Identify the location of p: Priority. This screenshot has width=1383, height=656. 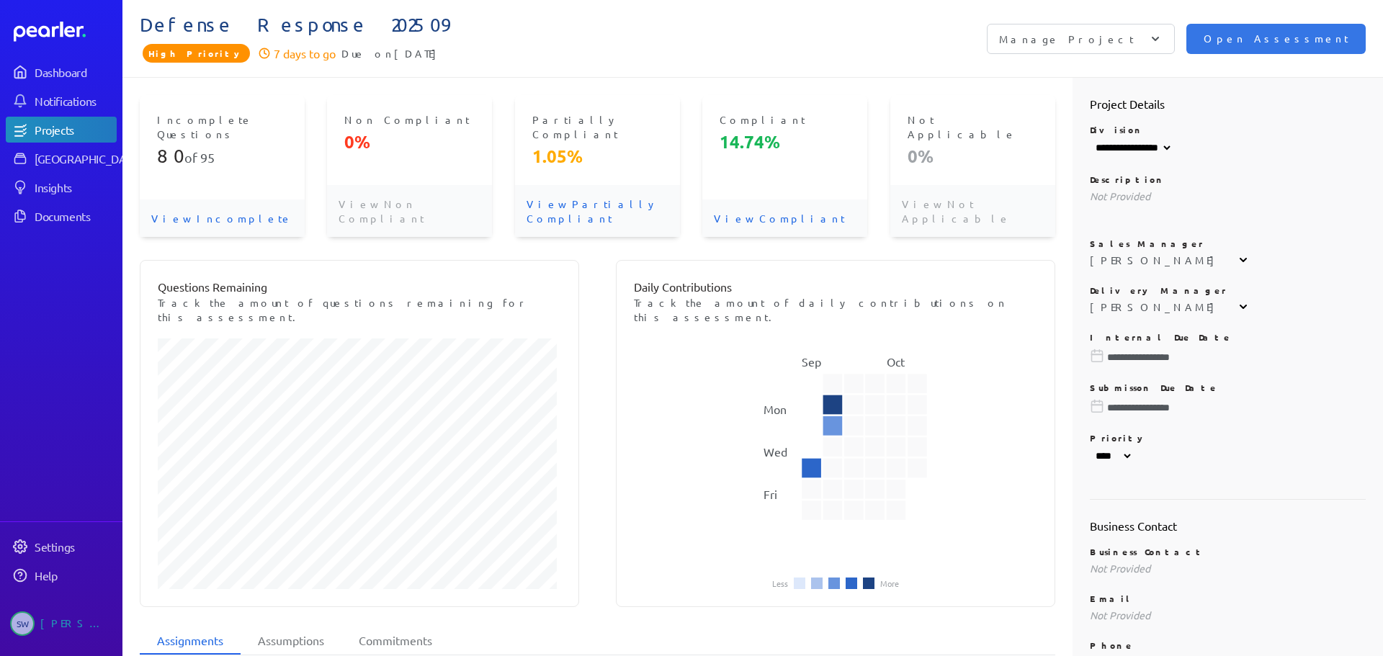
(1228, 438).